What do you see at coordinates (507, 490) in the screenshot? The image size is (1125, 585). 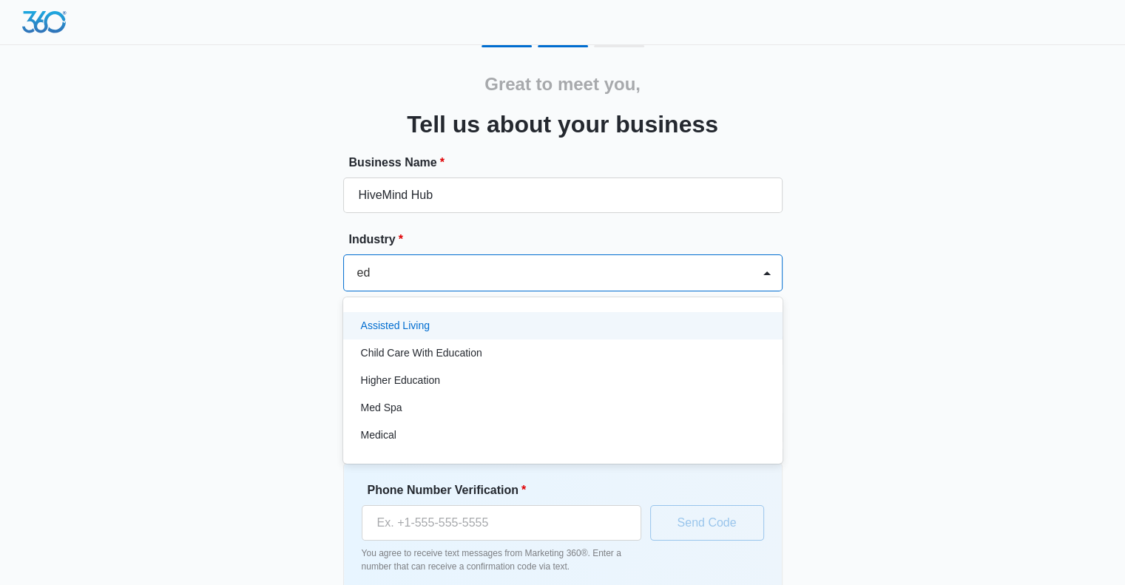 I see `label: Phone Number Verification` at bounding box center [507, 490].